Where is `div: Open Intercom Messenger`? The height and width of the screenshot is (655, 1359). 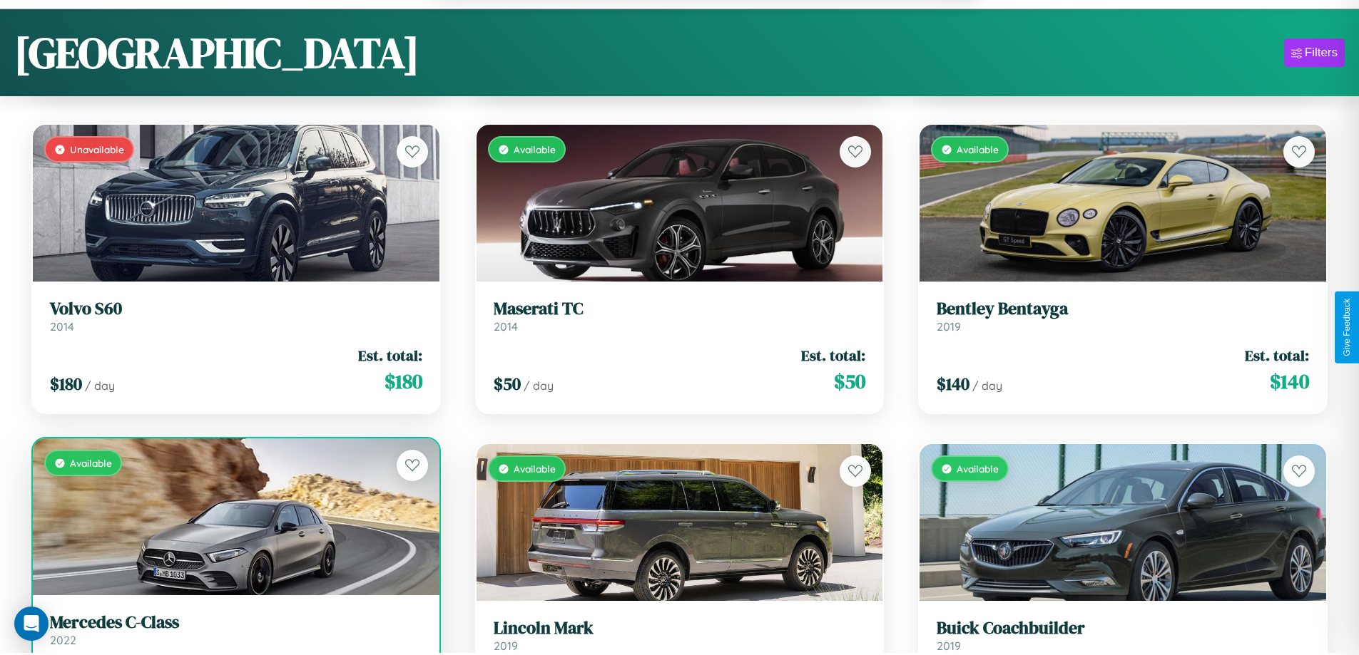 div: Open Intercom Messenger is located at coordinates (31, 624).